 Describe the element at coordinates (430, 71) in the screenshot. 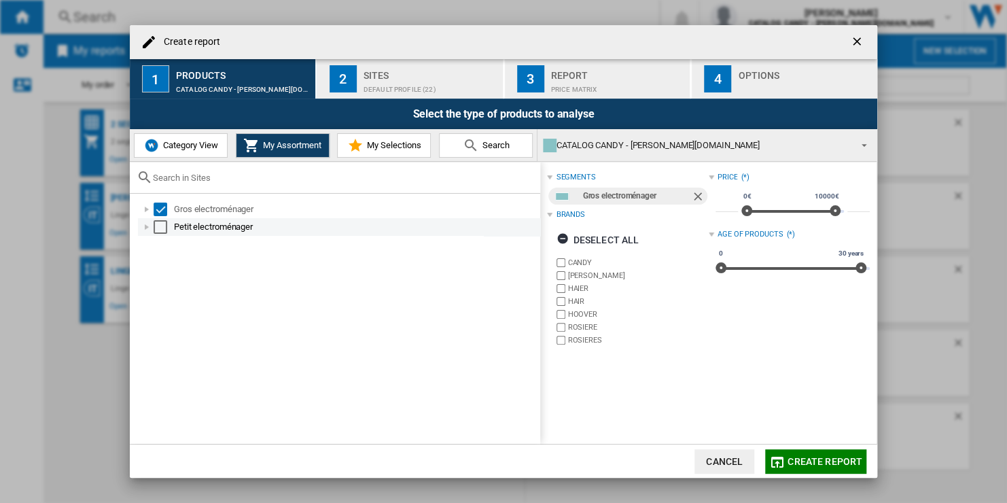

I see `div: Sites` at that location.